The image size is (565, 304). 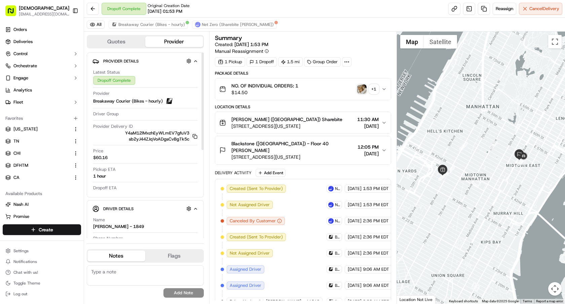 What do you see at coordinates (450, 170) in the screenshot?
I see `div: 2` at bounding box center [450, 170].